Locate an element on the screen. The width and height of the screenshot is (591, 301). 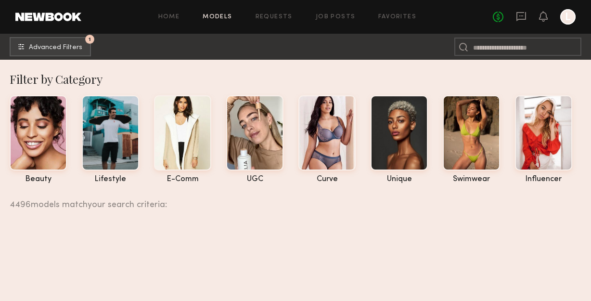
div: e-comm is located at coordinates (182, 179).